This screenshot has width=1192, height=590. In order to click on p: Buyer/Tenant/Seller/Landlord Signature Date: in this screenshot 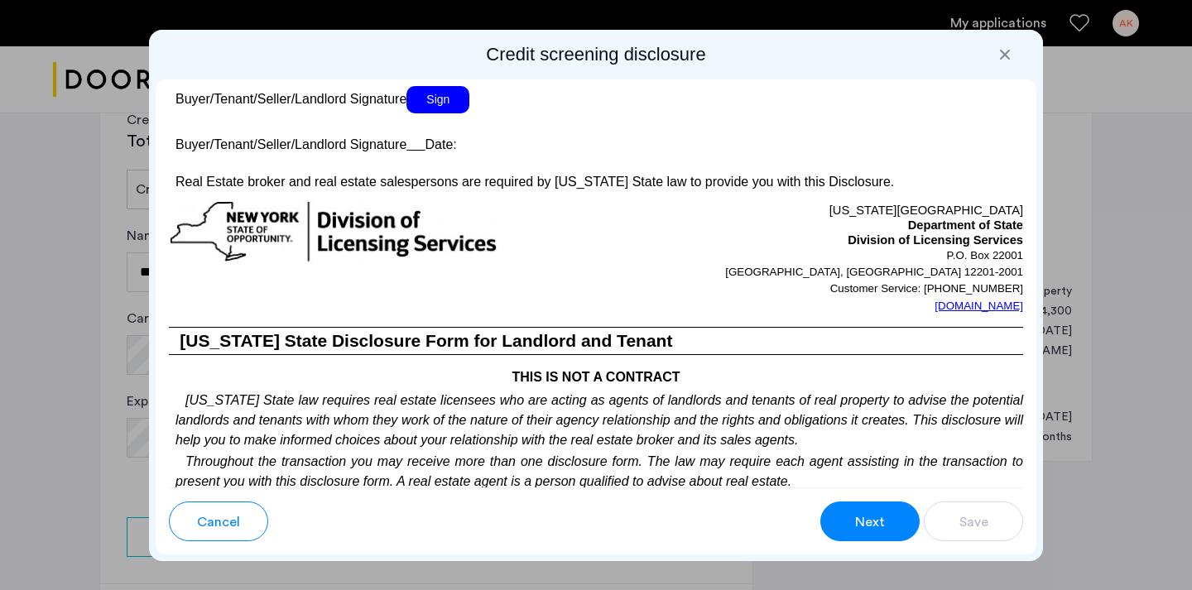, I will do `click(596, 142)`.